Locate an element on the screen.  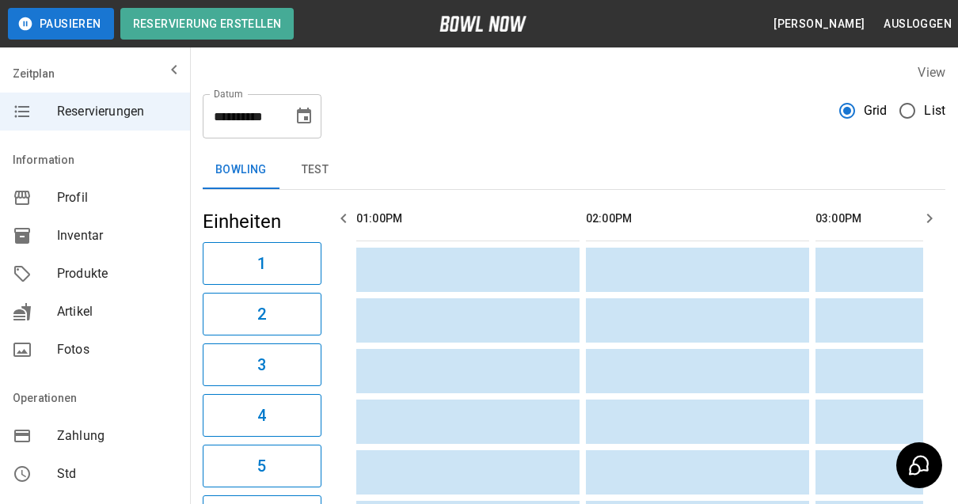
th: 01:00PM is located at coordinates (468, 218).